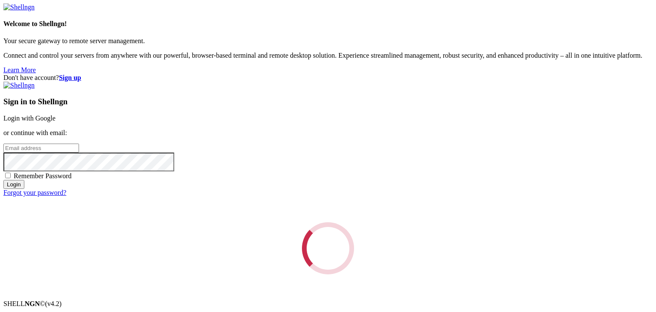  Describe the element at coordinates (70, 77) in the screenshot. I see `strong: Sign up` at that location.